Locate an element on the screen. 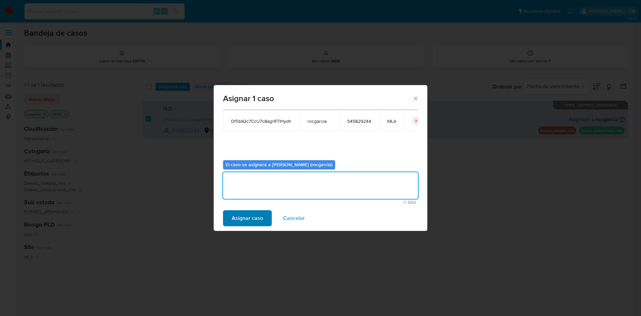 The image size is (641, 316). span: DtTdAQc7CcU7c8agrRTlHydh is located at coordinates (261, 121).